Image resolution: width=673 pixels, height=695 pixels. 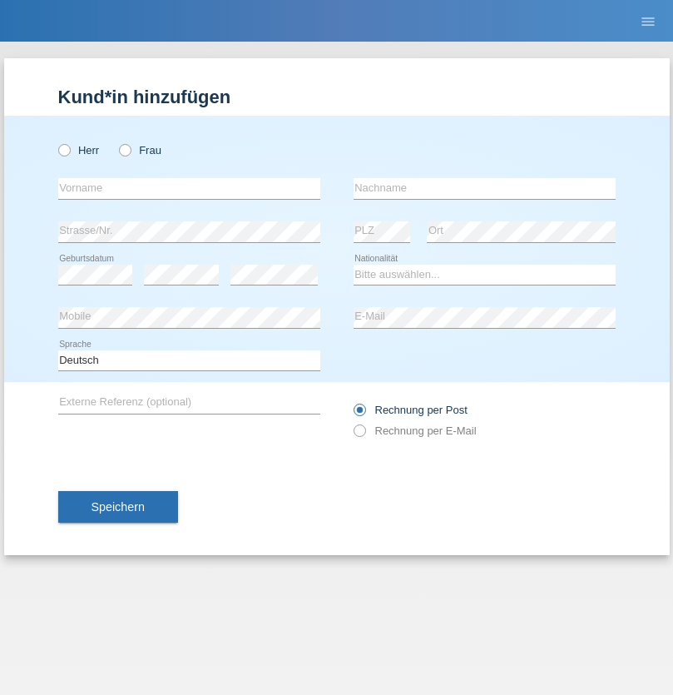 I want to click on label: Rechnung per Post, so click(x=410, y=409).